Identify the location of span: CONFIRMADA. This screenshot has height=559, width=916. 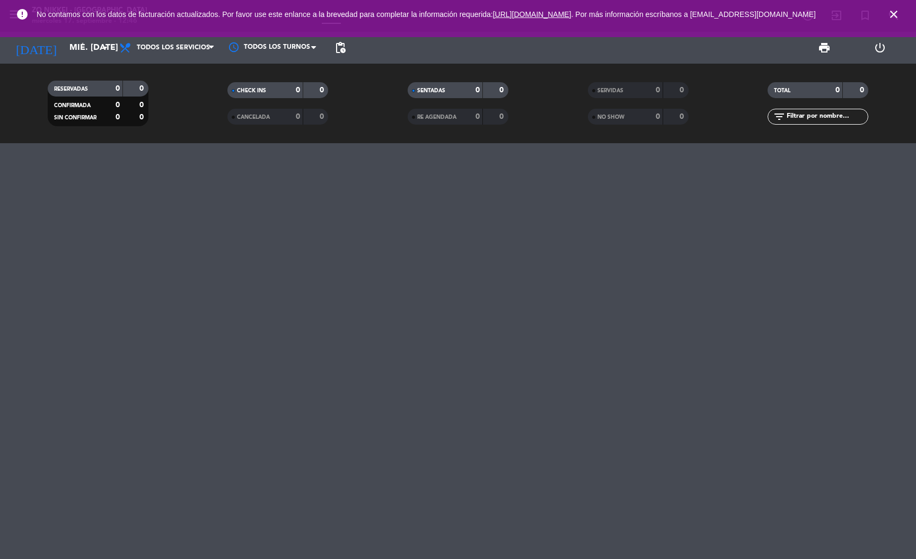
(72, 106).